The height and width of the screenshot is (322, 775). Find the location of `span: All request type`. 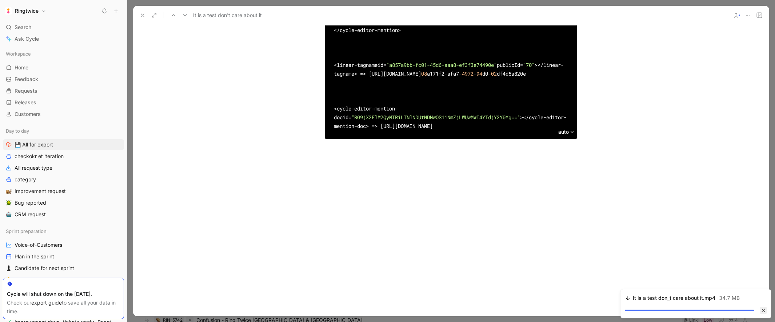

span: All request type is located at coordinates (33, 168).